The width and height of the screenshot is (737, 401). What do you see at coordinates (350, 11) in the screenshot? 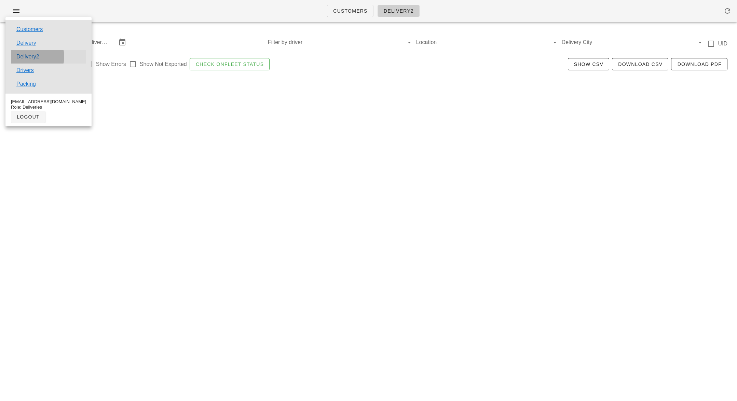
I see `span: Customers` at bounding box center [350, 11].